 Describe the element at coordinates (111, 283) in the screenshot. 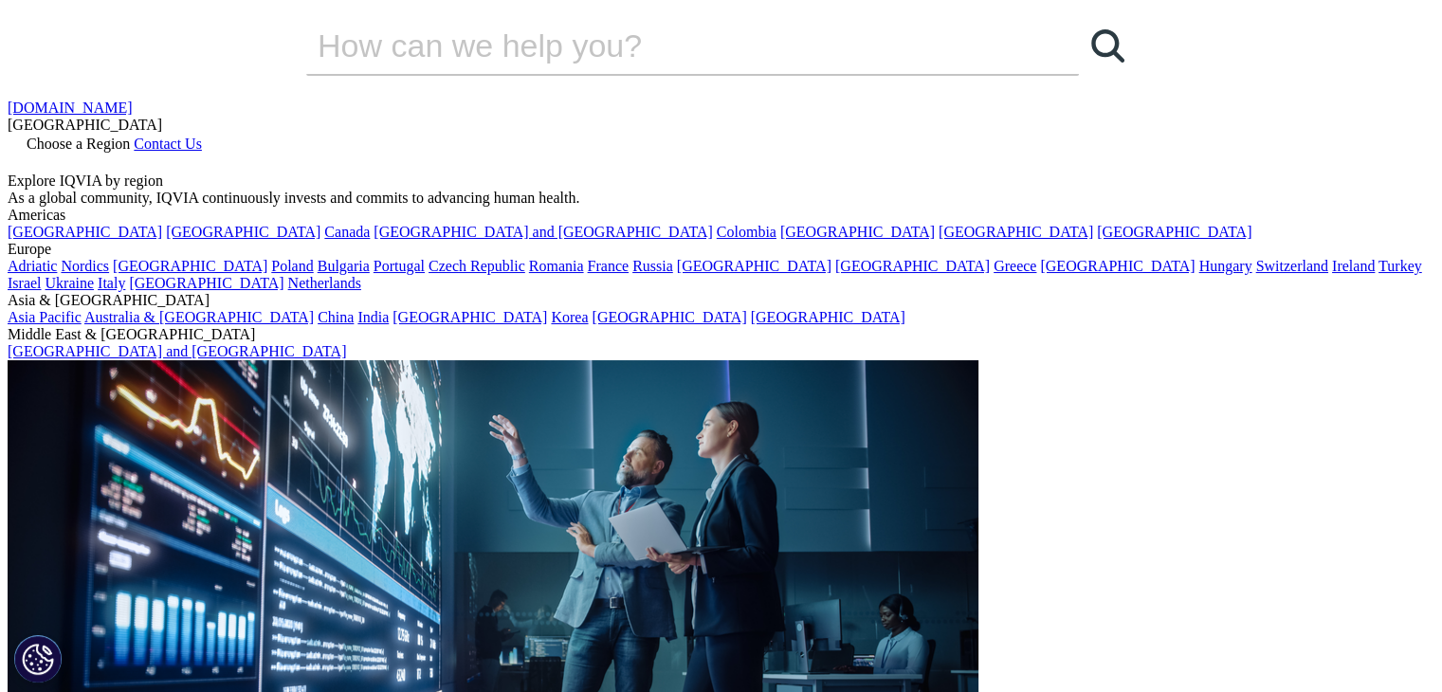

I see `a: Italy` at that location.